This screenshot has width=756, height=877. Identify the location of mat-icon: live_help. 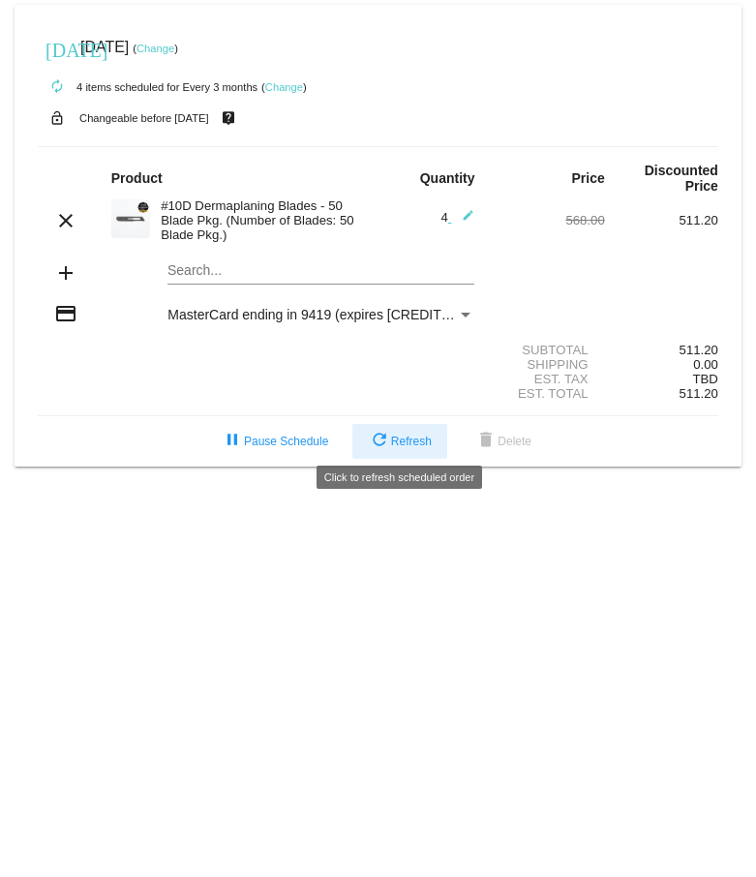
(229, 118).